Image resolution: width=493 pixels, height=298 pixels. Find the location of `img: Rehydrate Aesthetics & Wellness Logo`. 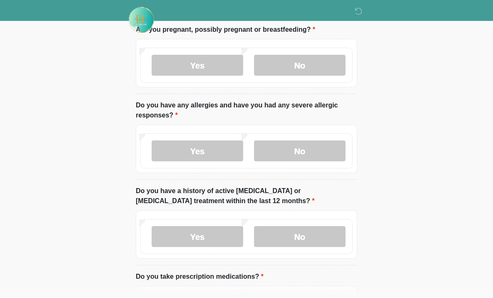

img: Rehydrate Aesthetics & Wellness Logo is located at coordinates (141, 20).